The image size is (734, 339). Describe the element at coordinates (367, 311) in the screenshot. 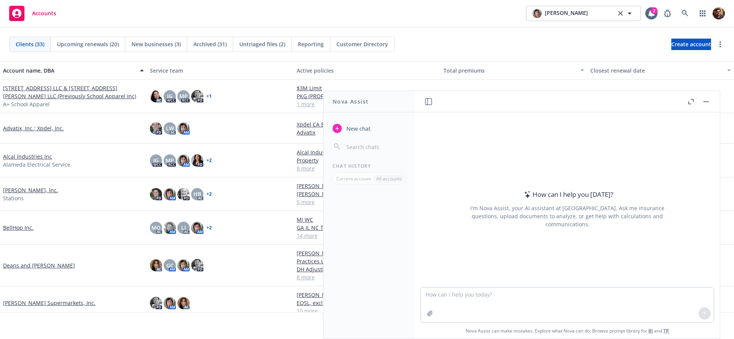

I see `a: 10 more` at that location.